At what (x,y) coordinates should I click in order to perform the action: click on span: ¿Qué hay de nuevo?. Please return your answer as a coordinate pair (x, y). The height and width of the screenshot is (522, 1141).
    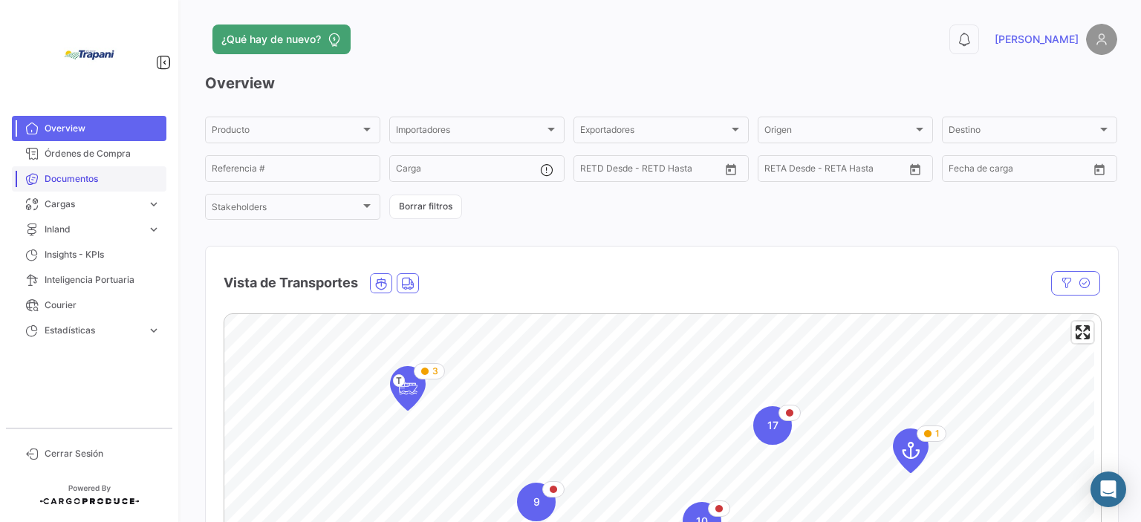
    Looking at the image, I should click on (271, 39).